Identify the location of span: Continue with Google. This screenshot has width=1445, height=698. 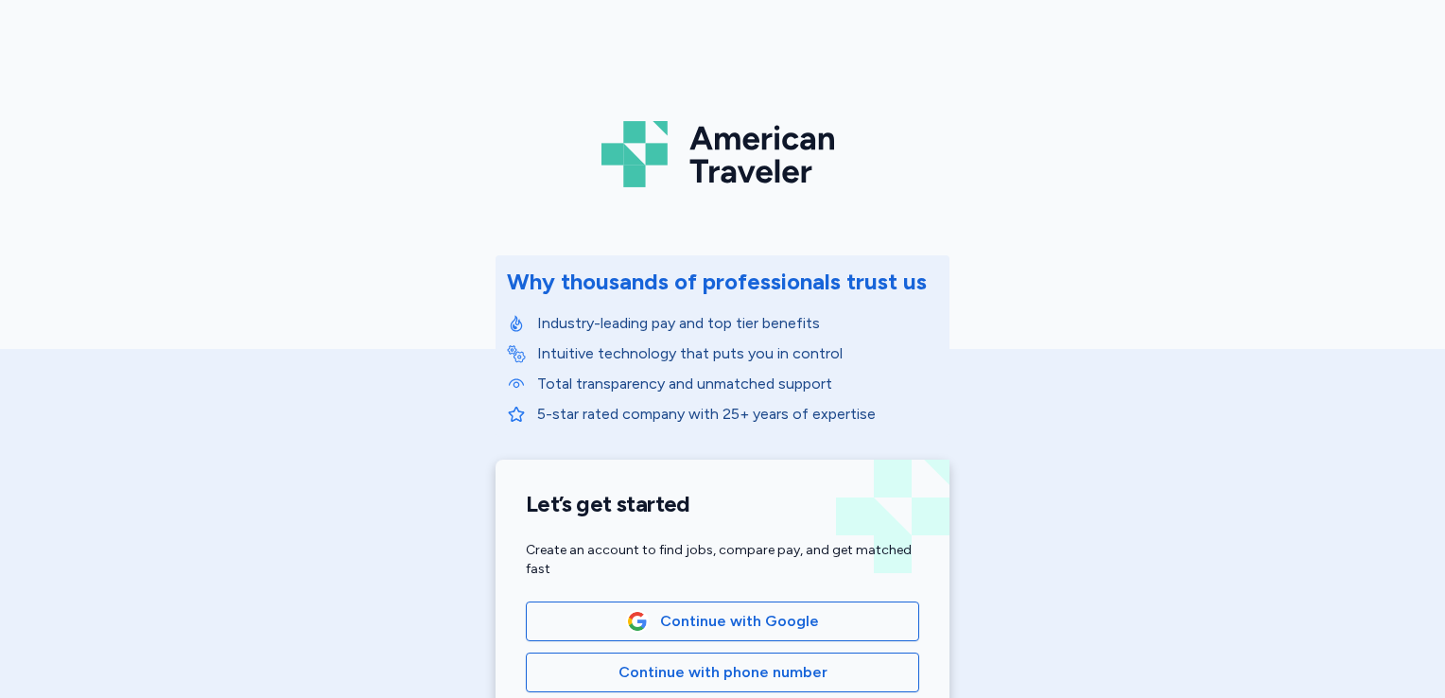
(739, 621).